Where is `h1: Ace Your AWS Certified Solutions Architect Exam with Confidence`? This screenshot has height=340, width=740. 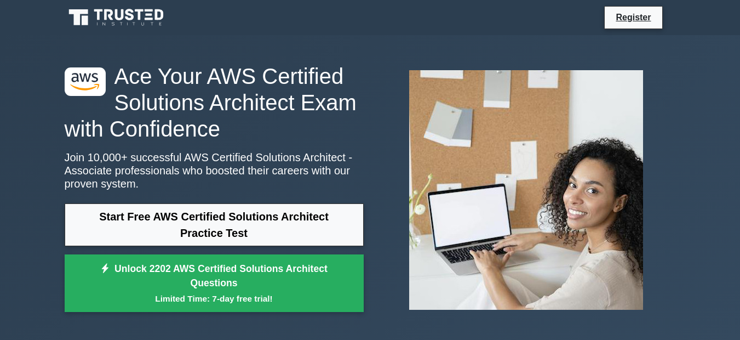 h1: Ace Your AWS Certified Solutions Architect Exam with Confidence is located at coordinates (214, 102).